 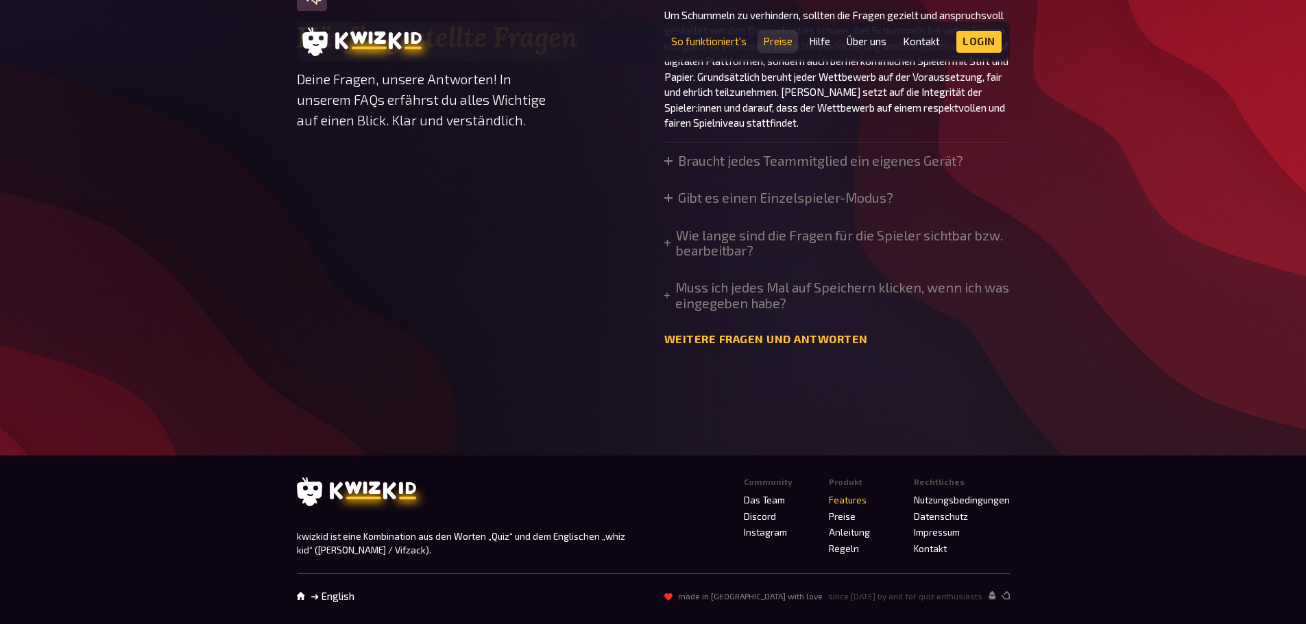 I want to click on a: Hilfe, so click(x=819, y=41).